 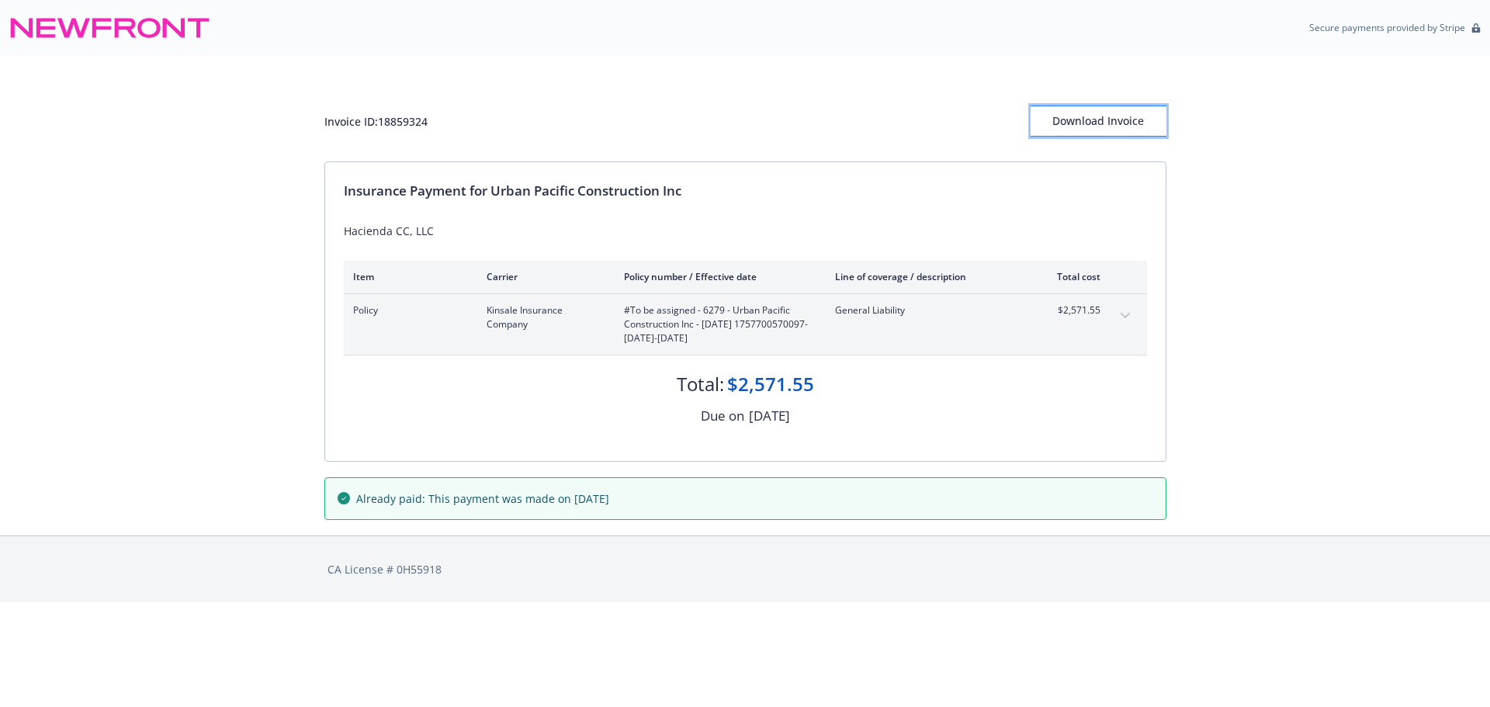 What do you see at coordinates (926, 276) in the screenshot?
I see `div: Line of coverage / description` at bounding box center [926, 276].